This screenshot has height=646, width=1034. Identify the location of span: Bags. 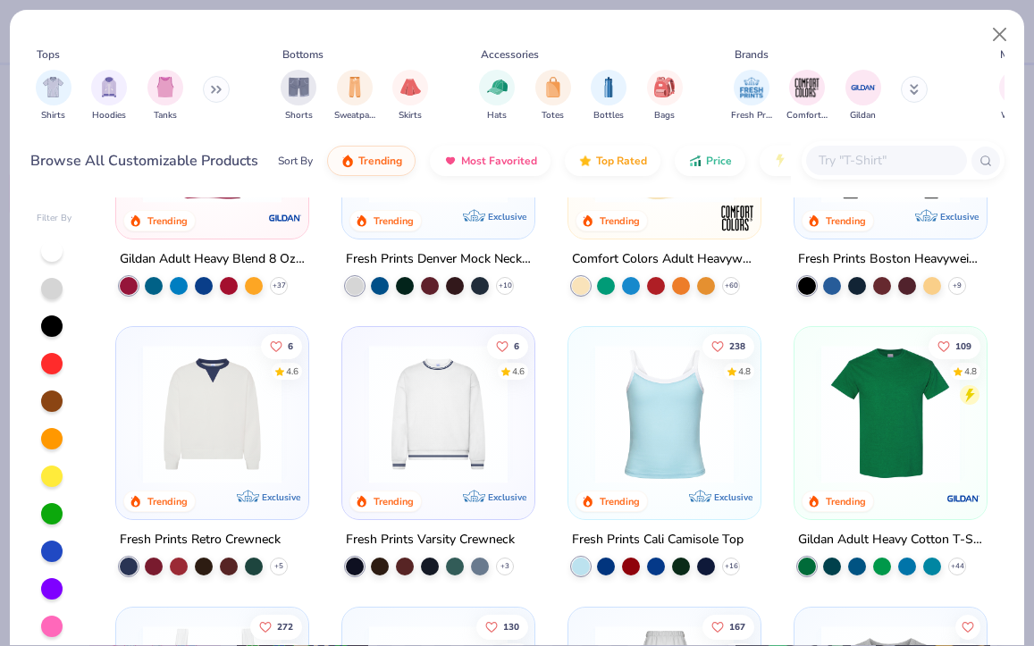
(664, 115).